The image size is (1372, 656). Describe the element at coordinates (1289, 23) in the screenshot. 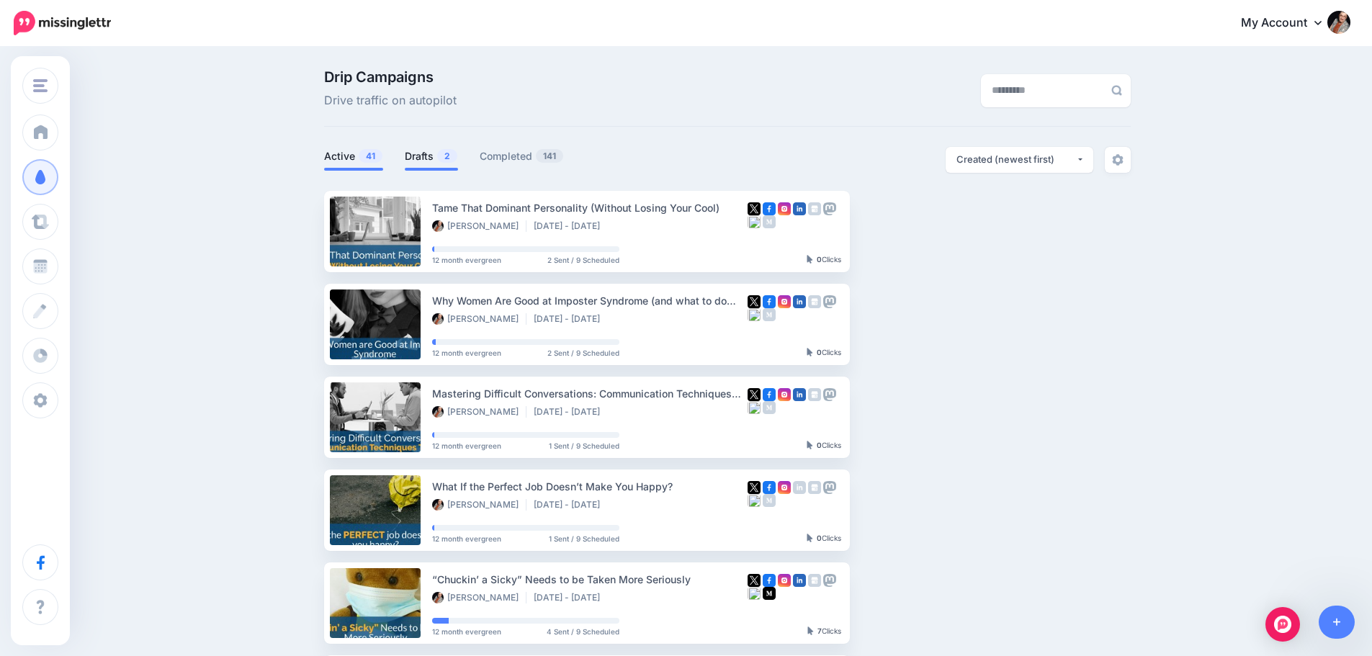

I see `a: My Account` at that location.